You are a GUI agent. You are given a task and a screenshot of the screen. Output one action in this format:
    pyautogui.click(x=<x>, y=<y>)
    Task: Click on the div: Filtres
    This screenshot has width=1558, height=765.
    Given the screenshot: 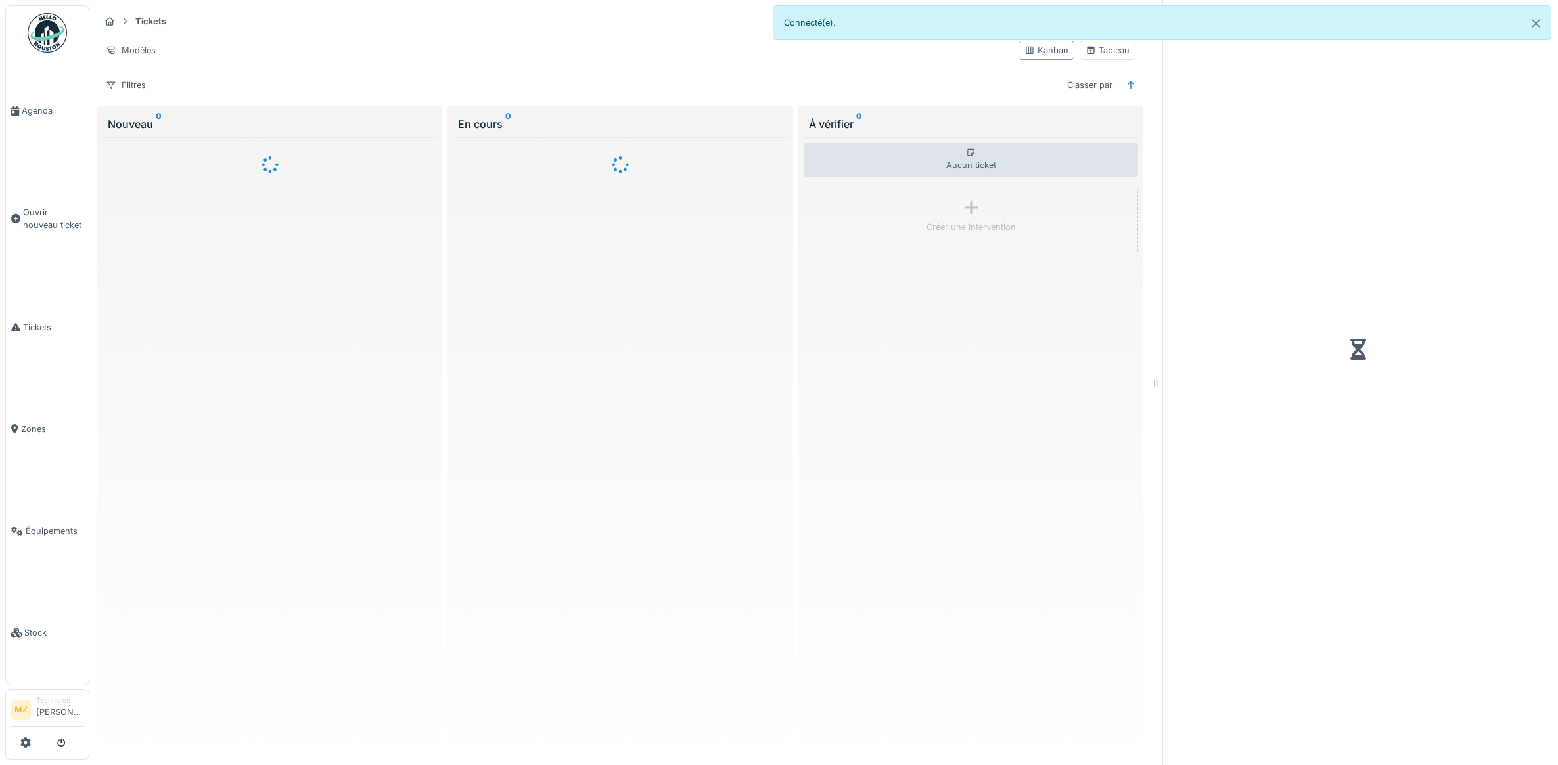 What is the action you would take?
    pyautogui.click(x=125, y=85)
    